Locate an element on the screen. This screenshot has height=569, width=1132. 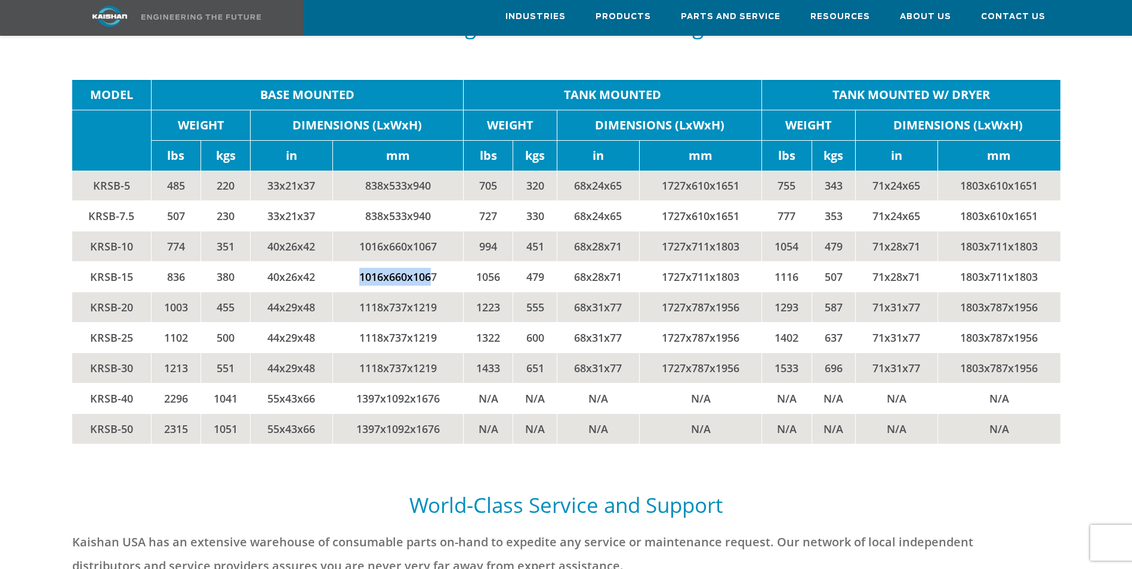
td: 71x24x65 is located at coordinates (897, 216).